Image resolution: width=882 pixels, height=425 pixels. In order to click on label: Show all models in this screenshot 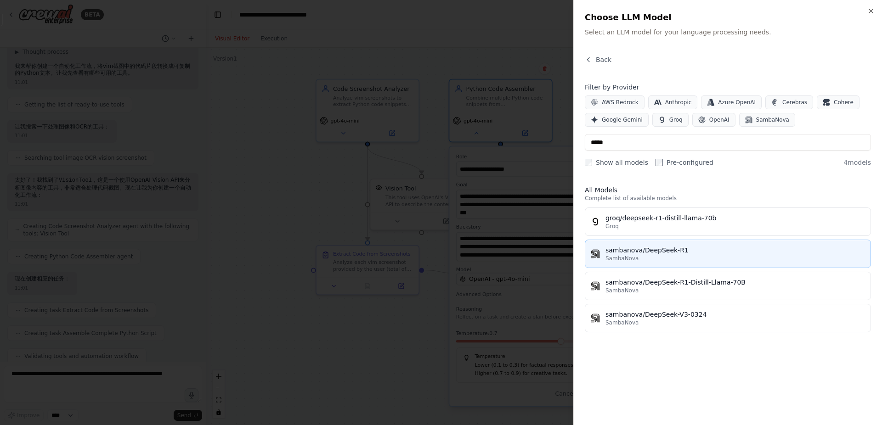, I will do `click(616, 163)`.